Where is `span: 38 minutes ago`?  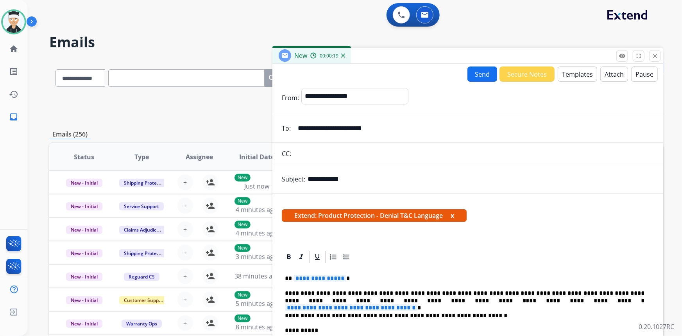
span: 38 minutes ago is located at coordinates (257, 276).